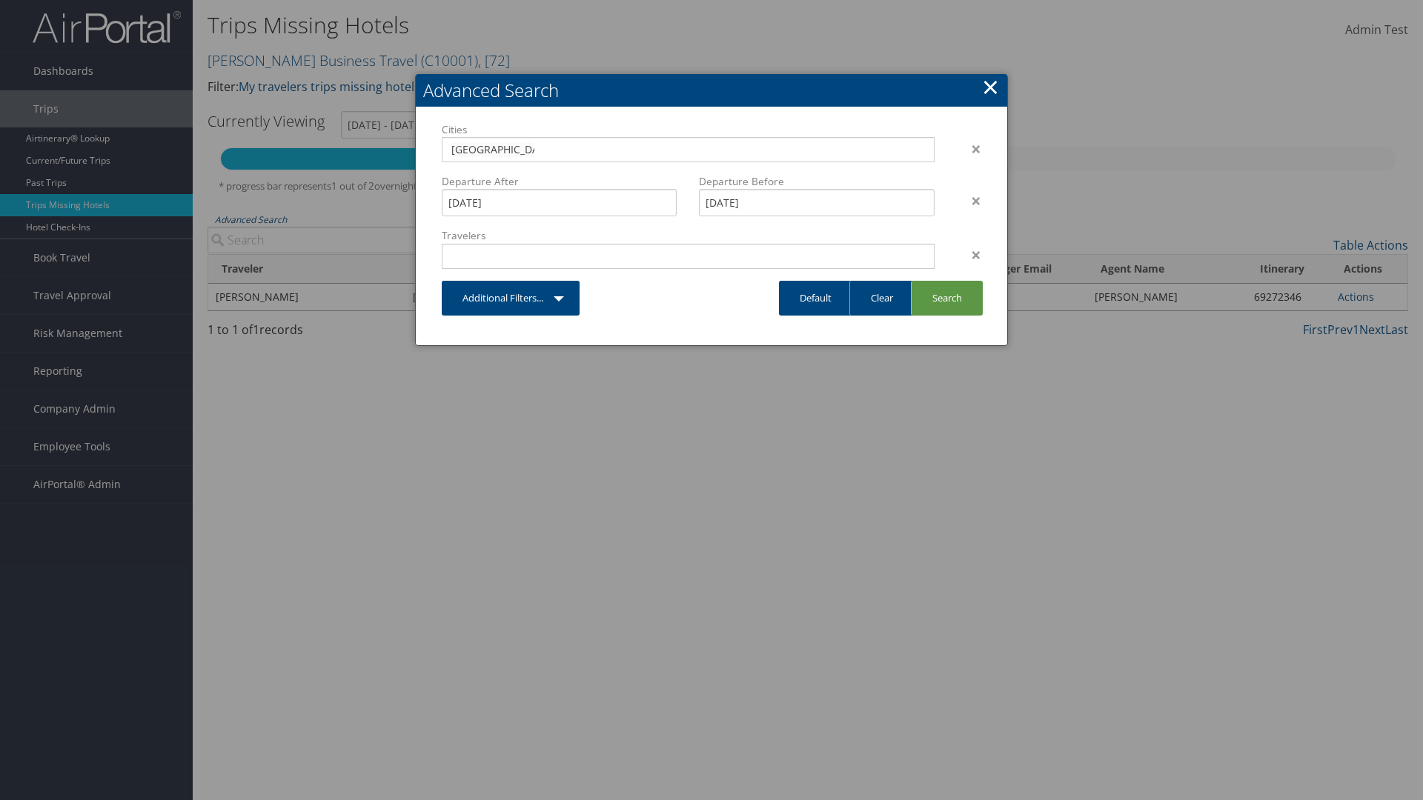 This screenshot has width=1423, height=800. Describe the element at coordinates (815, 298) in the screenshot. I see `a: Default` at that location.